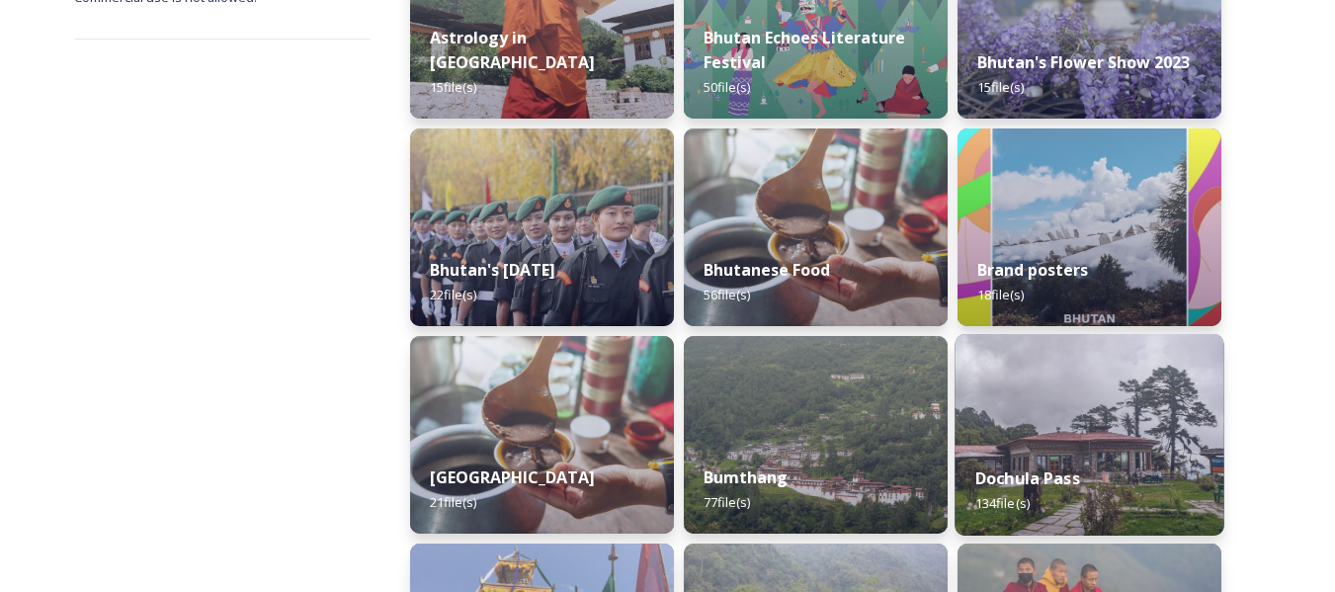  Describe the element at coordinates (1002, 503) in the screenshot. I see `span: 134 file(s)` at that location.